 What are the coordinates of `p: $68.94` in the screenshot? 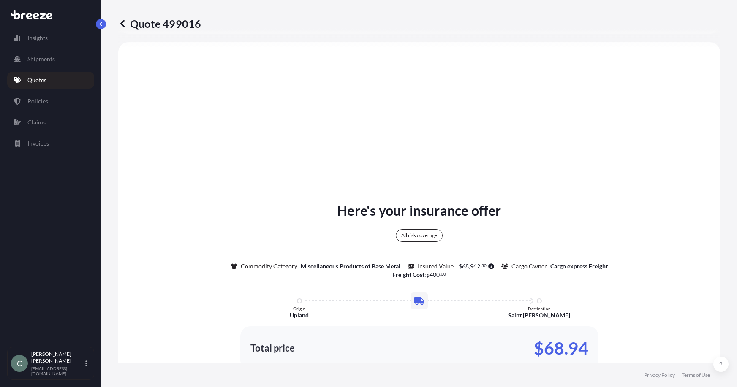 It's located at (561, 348).